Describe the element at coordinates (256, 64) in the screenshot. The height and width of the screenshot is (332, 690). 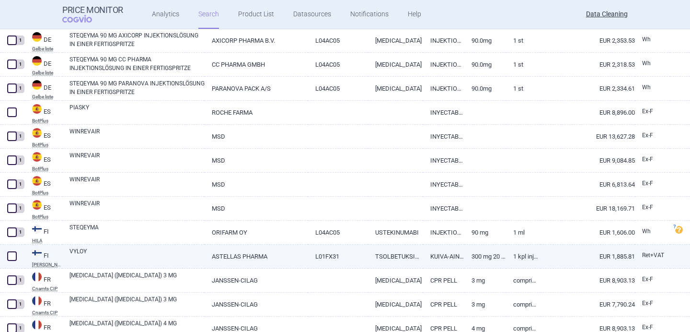
I see `a: CC PHARMA GMBH` at that location.